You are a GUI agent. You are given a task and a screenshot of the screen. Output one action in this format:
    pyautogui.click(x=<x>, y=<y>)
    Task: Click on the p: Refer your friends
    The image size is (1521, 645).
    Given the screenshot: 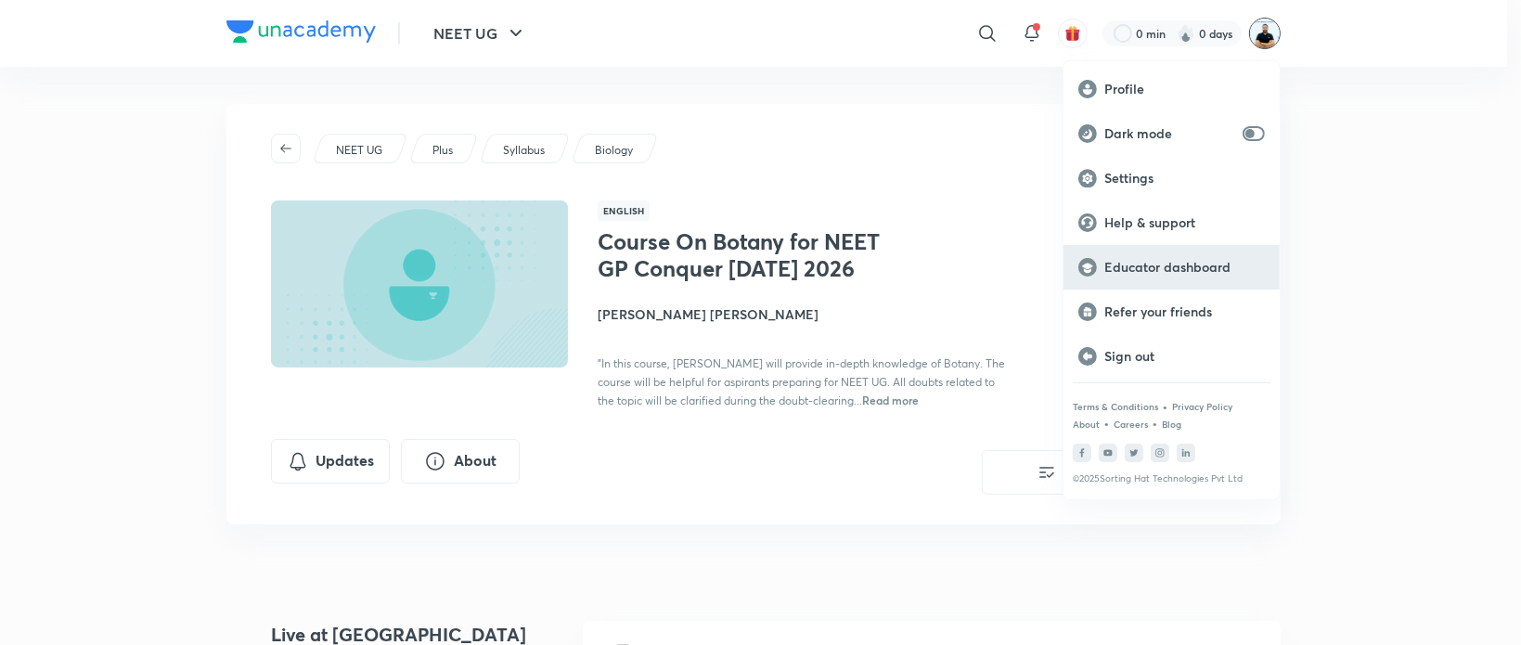 What is the action you would take?
    pyautogui.click(x=1184, y=312)
    